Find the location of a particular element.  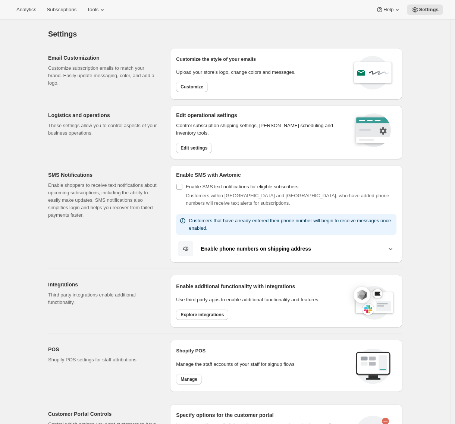

h2: Enable additional functionality with Integrations is located at coordinates (261, 286).